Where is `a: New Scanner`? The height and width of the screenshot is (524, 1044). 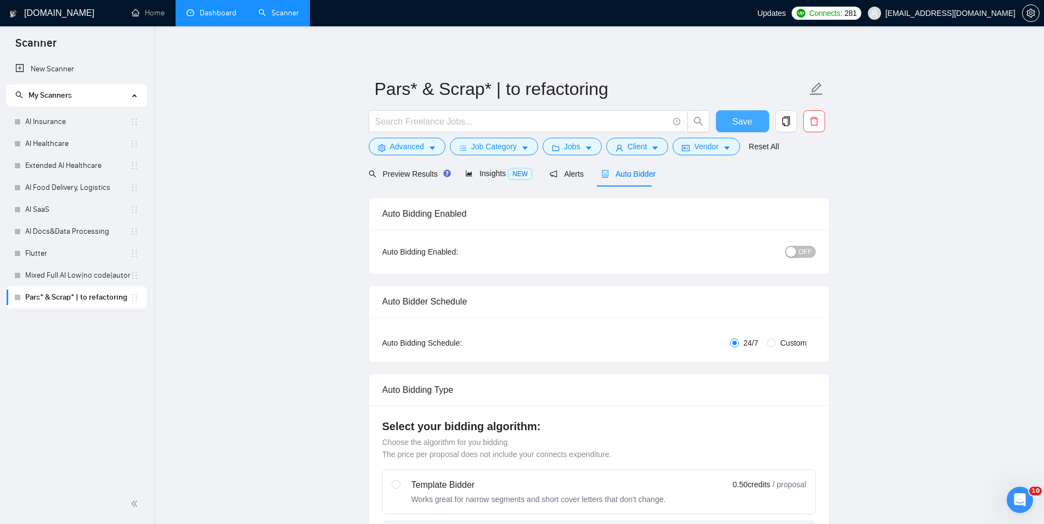 a: New Scanner is located at coordinates (76, 69).